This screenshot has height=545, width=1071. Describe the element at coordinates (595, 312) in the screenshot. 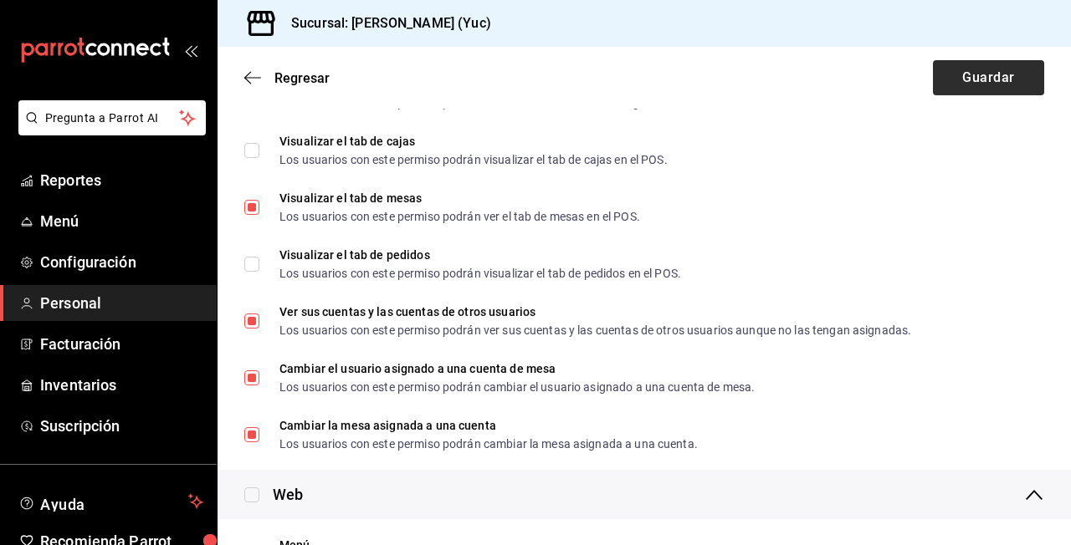

I see `div: Ver sus cuentas y las cuentas de otros usuarios` at that location.